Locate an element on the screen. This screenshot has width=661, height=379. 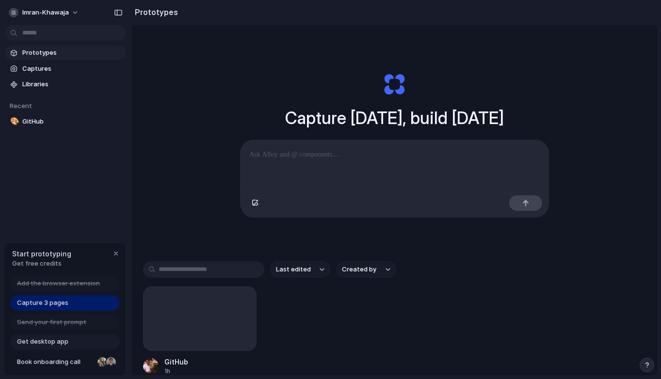
span: imran-khawaja is located at coordinates (46, 13).